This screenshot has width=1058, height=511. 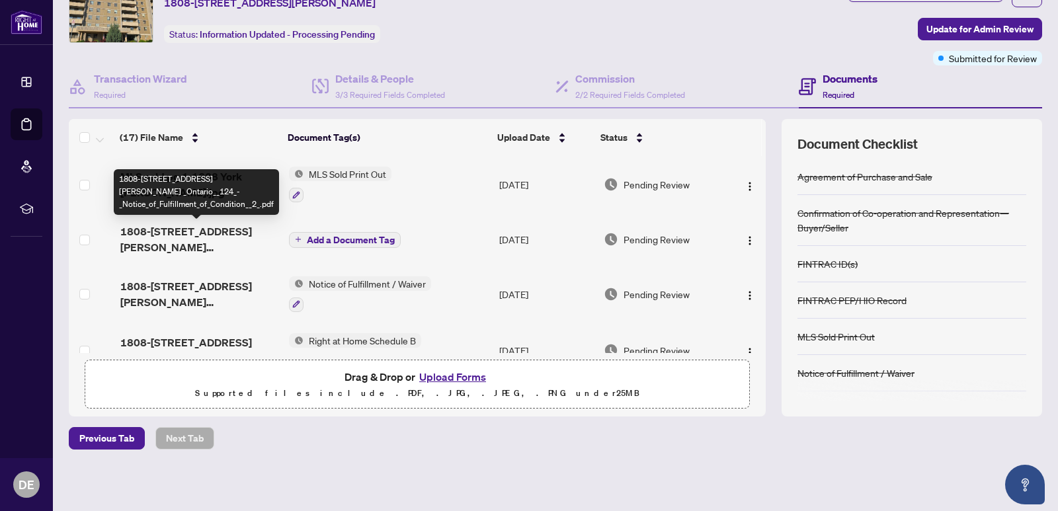 I want to click on span: MLS Sold Print Out, so click(x=347, y=174).